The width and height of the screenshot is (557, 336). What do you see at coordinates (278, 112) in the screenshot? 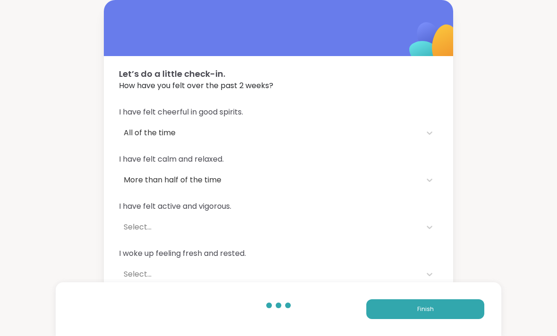
I see `span: I have felt cheerful in good spirits.` at bounding box center [278, 112].